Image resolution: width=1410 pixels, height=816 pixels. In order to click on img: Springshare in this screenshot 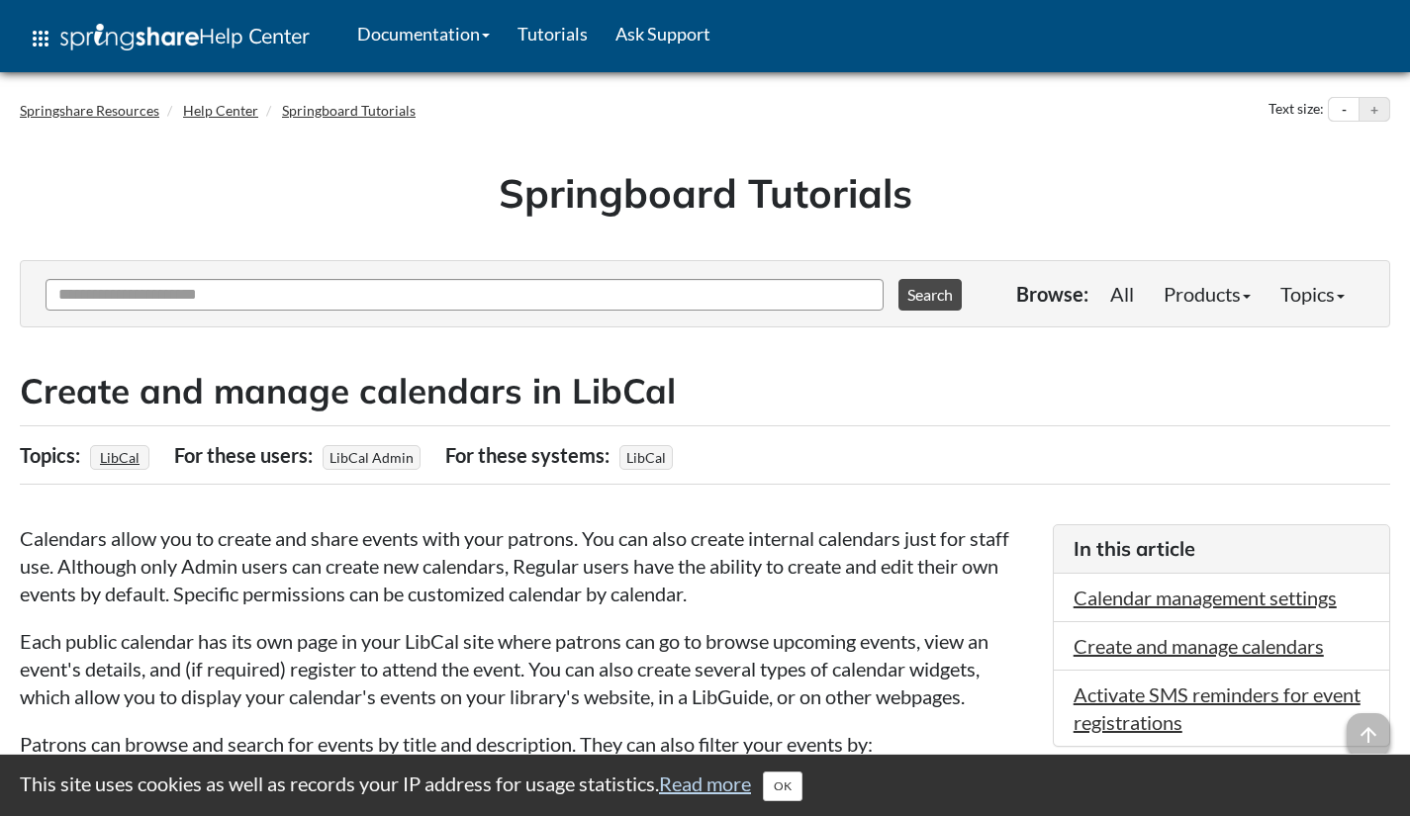, I will do `click(130, 37)`.